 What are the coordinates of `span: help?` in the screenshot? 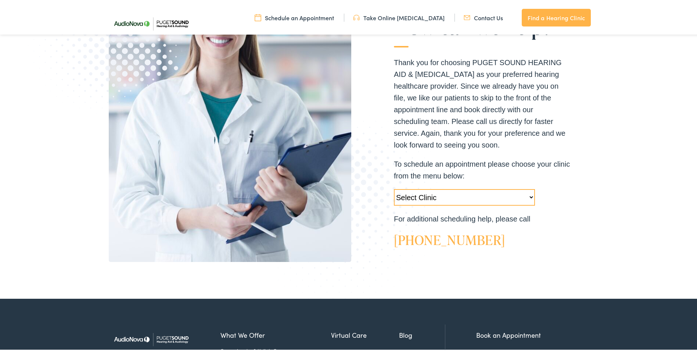 It's located at (528, 25).